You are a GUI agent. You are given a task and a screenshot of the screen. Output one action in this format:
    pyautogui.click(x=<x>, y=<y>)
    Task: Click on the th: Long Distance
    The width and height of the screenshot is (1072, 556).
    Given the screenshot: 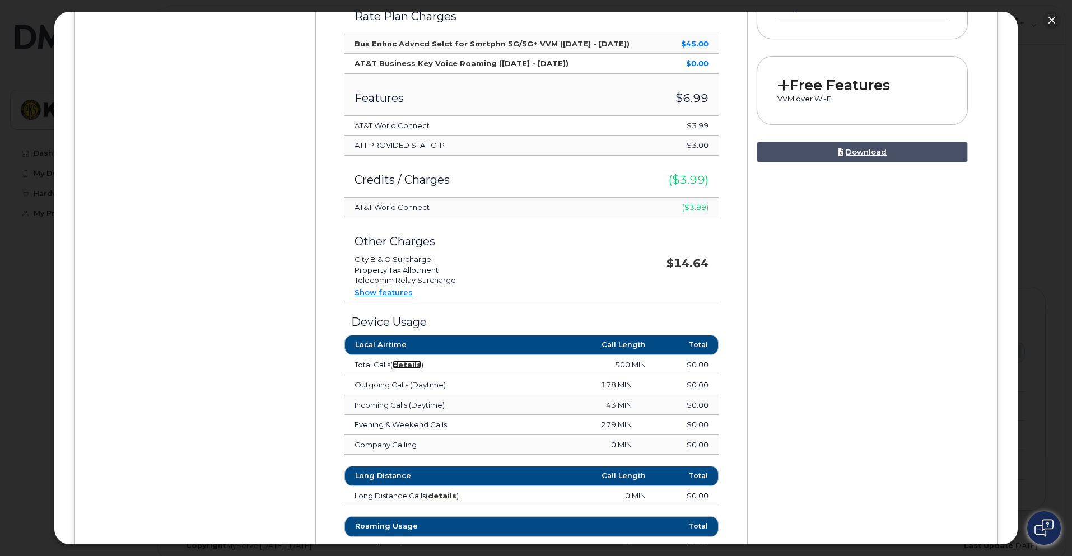 What is the action you would take?
    pyautogui.click(x=422, y=476)
    